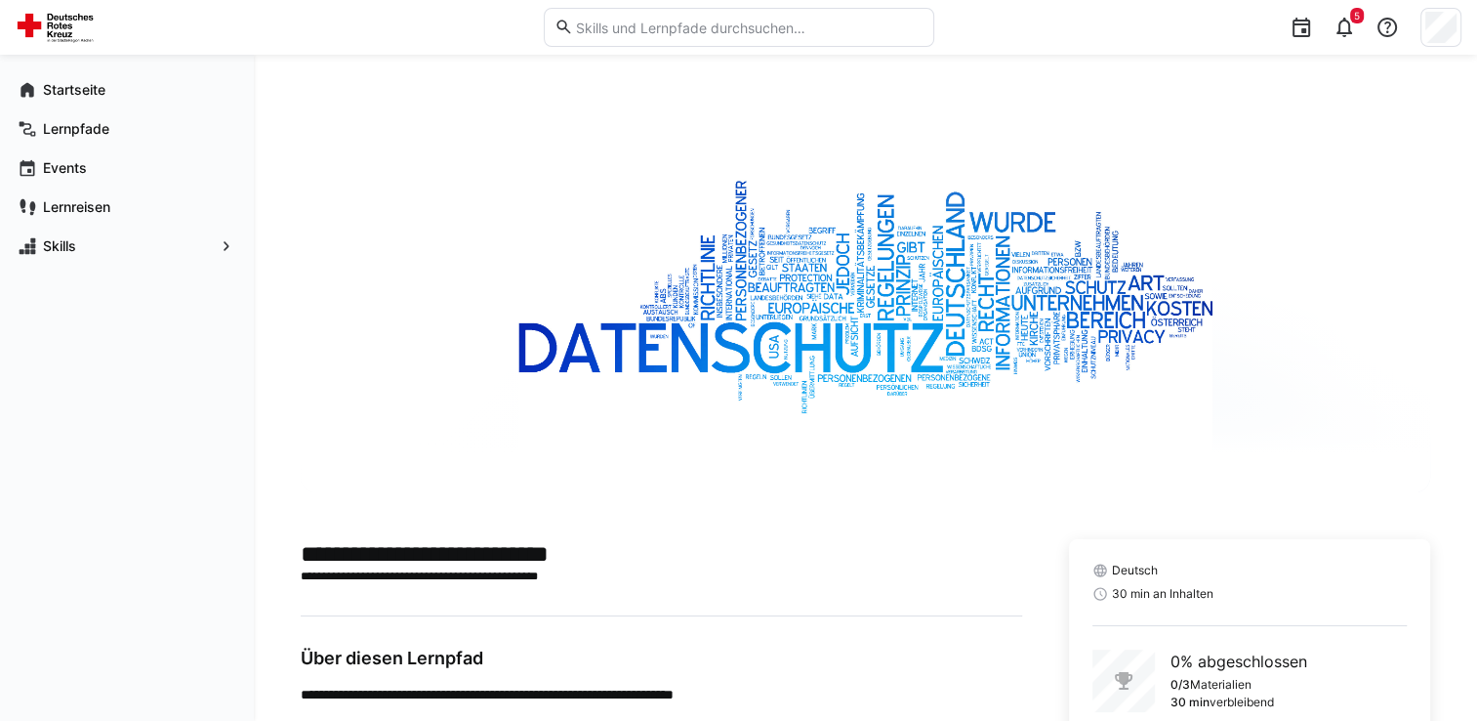 The width and height of the screenshot is (1477, 721). Describe the element at coordinates (1180, 684) in the screenshot. I see `p: 0/3` at that location.